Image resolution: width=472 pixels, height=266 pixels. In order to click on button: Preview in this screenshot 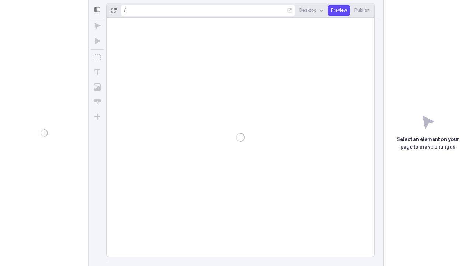, I will do `click(339, 10)`.